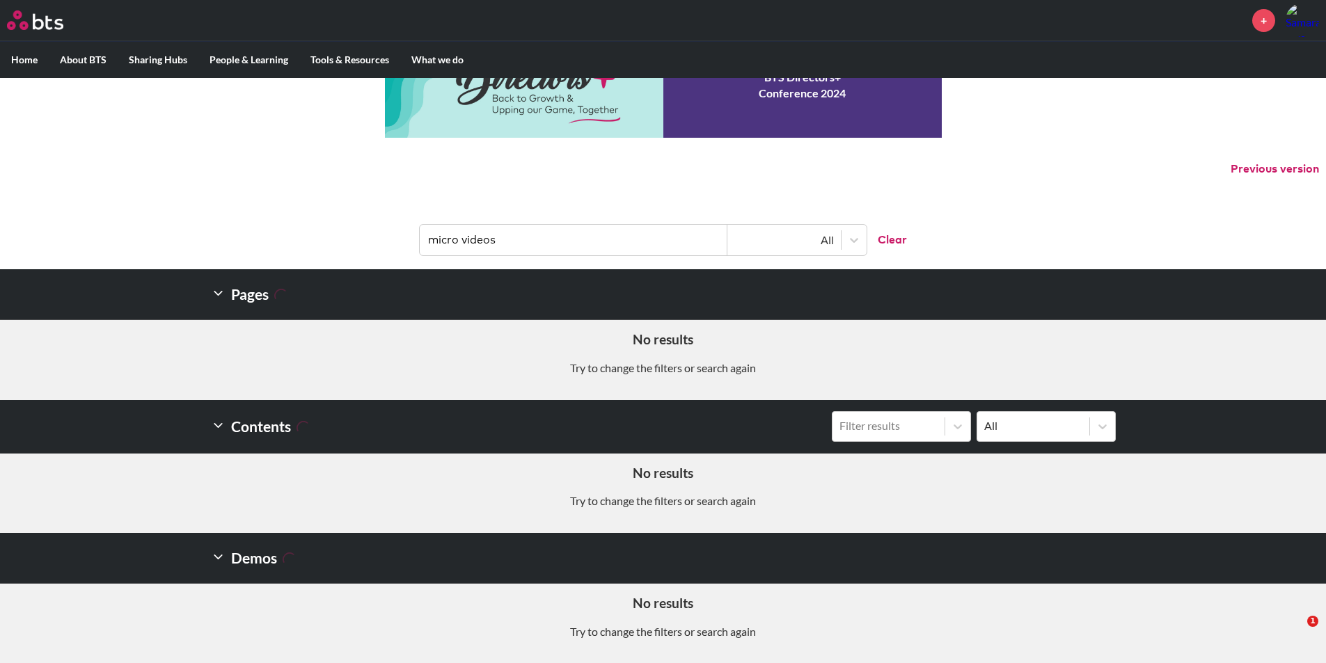  Describe the element at coordinates (48, 20) in the screenshot. I see `a: Go home` at that location.